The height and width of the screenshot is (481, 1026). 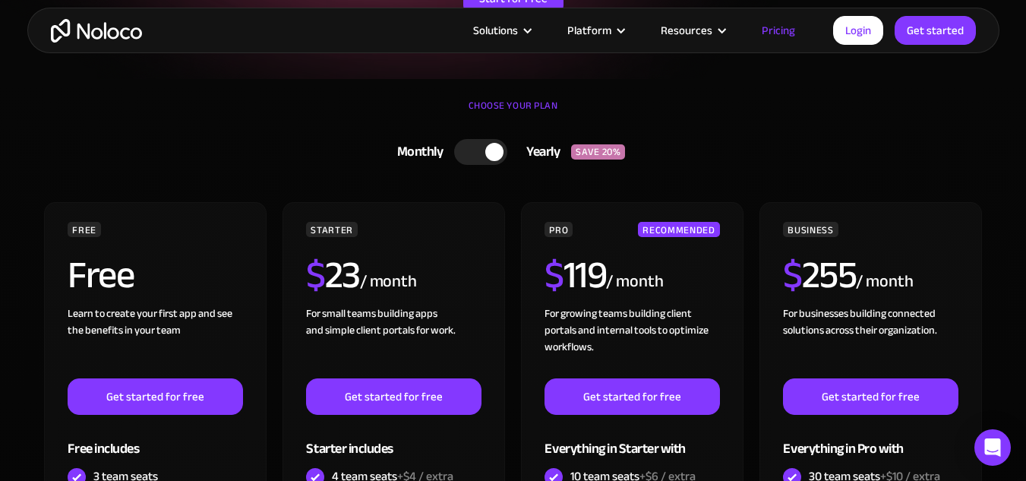 What do you see at coordinates (575, 275) in the screenshot?
I see `h2: 119` at bounding box center [575, 275].